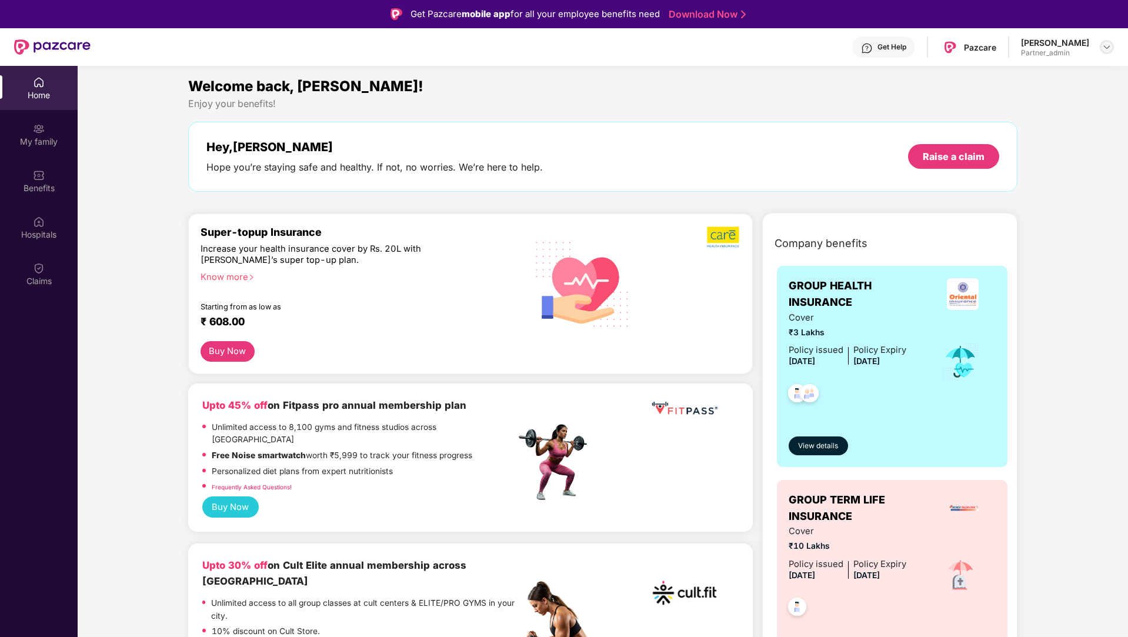 The width and height of the screenshot is (1128, 637). What do you see at coordinates (251, 277) in the screenshot?
I see `span: right` at bounding box center [251, 277].